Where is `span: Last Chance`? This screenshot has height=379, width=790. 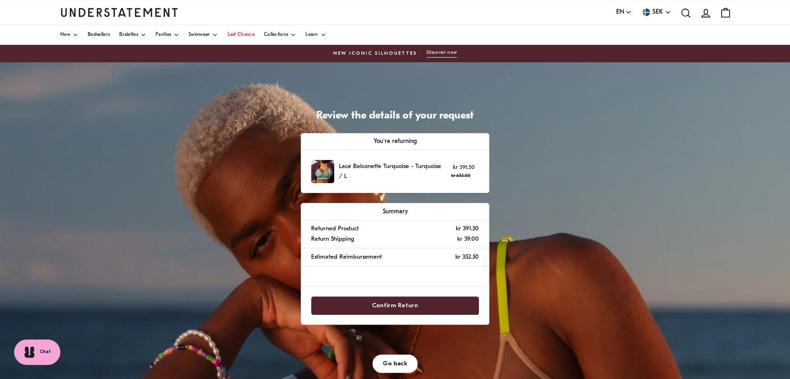 span: Last Chance is located at coordinates (240, 35).